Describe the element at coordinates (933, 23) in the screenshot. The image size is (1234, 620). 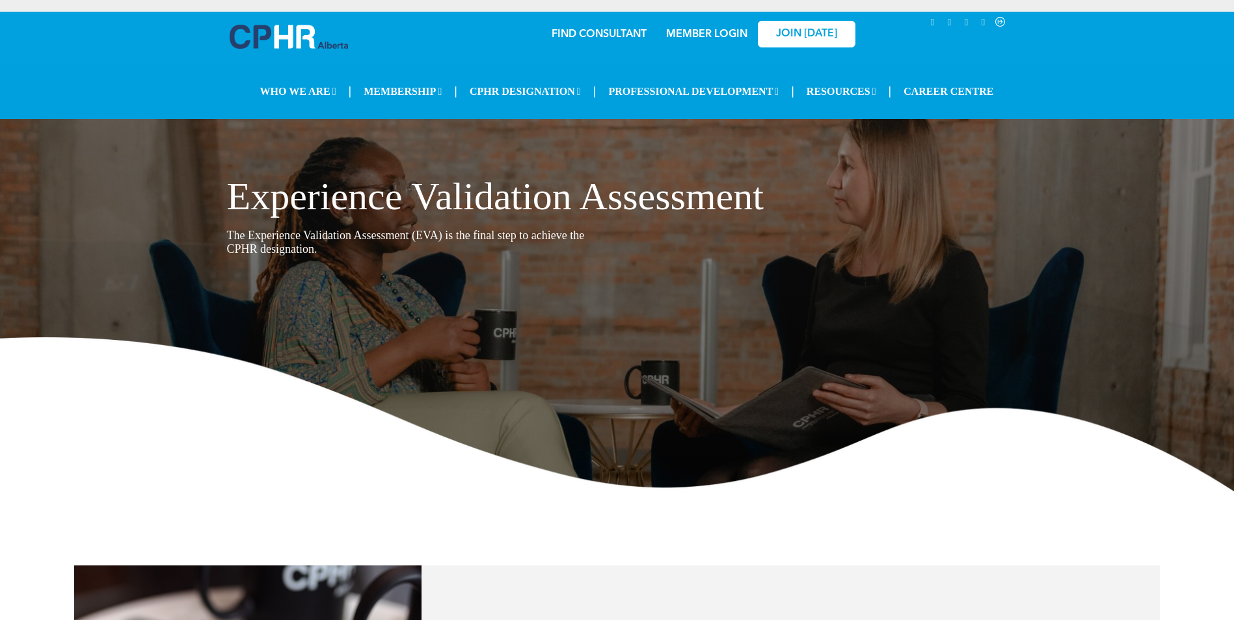
I see `a: linkedin` at that location.